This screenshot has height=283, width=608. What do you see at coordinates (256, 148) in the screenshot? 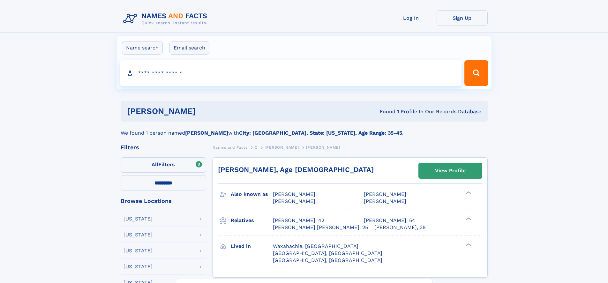
I see `span: C` at bounding box center [256, 148].